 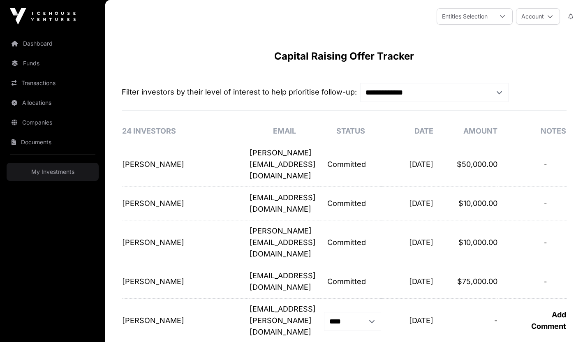 What do you see at coordinates (285, 131) in the screenshot?
I see `th: Email` at bounding box center [285, 131].